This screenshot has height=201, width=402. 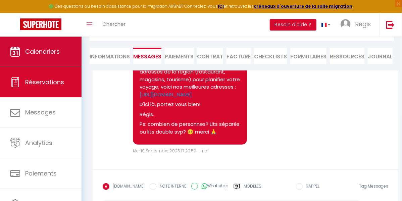 What do you see at coordinates (190, 104) in the screenshot?
I see `p: D'ici là, portez vous bien!` at bounding box center [190, 104].